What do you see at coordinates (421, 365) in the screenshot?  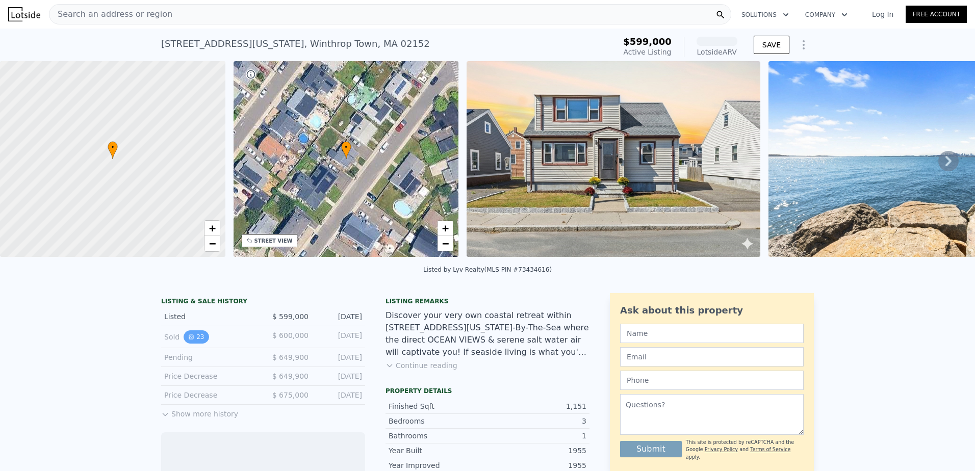 I see `button: Continue reading` at bounding box center [421, 365].